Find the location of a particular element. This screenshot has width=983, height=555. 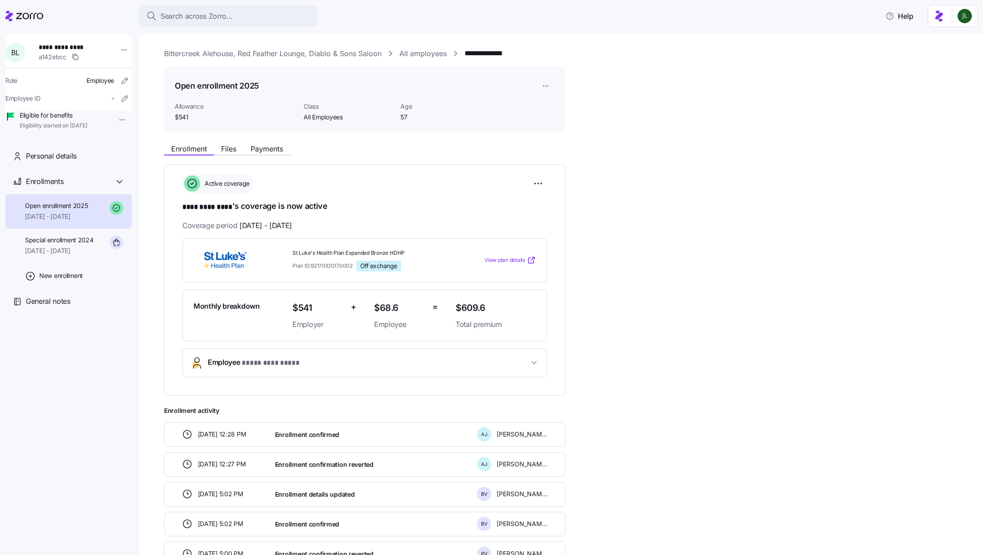

span: Role is located at coordinates (11, 81).